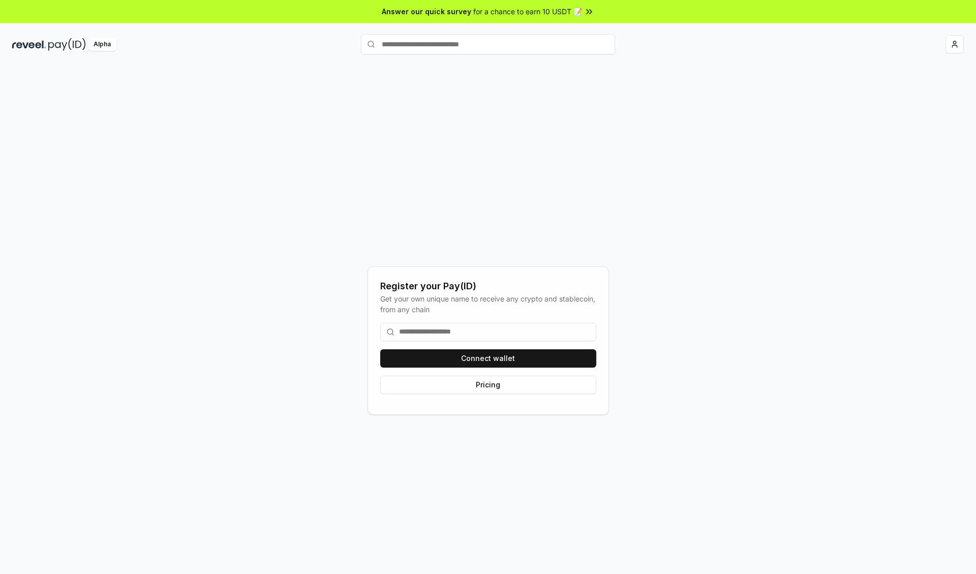 The width and height of the screenshot is (976, 574). Describe the element at coordinates (488, 385) in the screenshot. I see `button: Pricing` at that location.